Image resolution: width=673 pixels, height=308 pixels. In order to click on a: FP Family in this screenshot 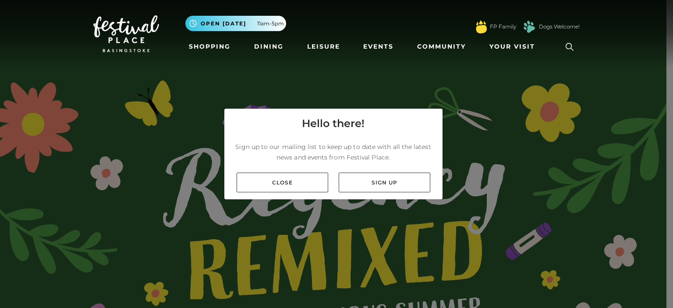, I will do `click(503, 27)`.